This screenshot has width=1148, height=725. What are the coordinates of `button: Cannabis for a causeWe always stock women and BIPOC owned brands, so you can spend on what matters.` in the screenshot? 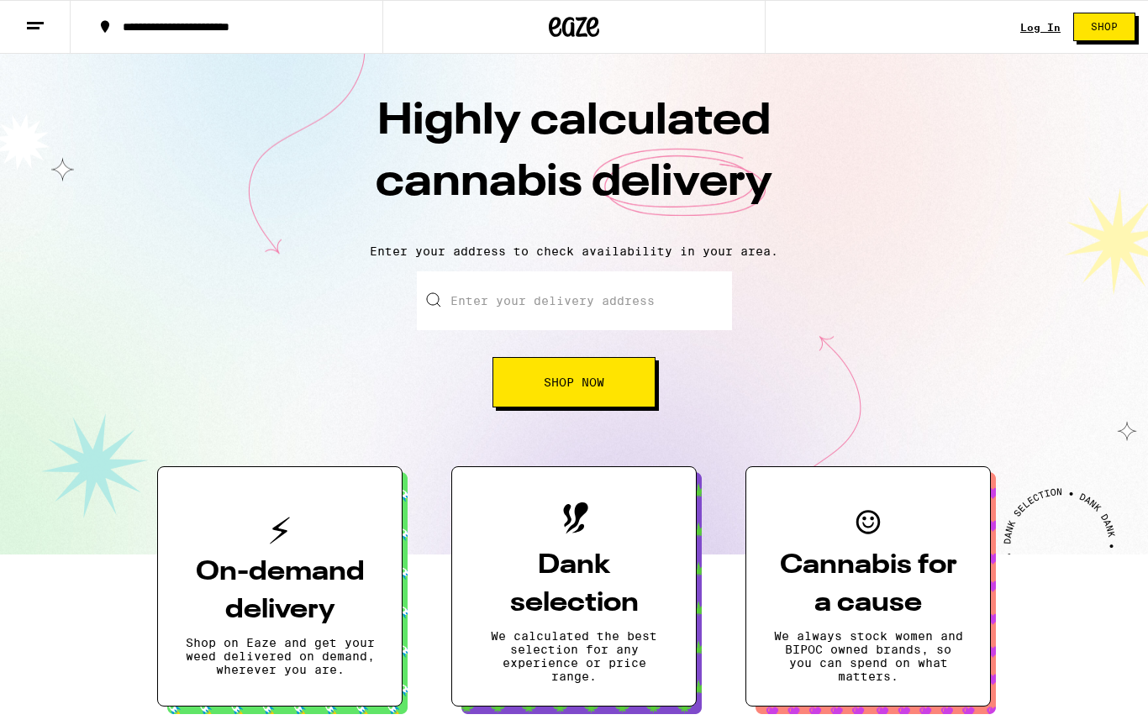 It's located at (868, 586).